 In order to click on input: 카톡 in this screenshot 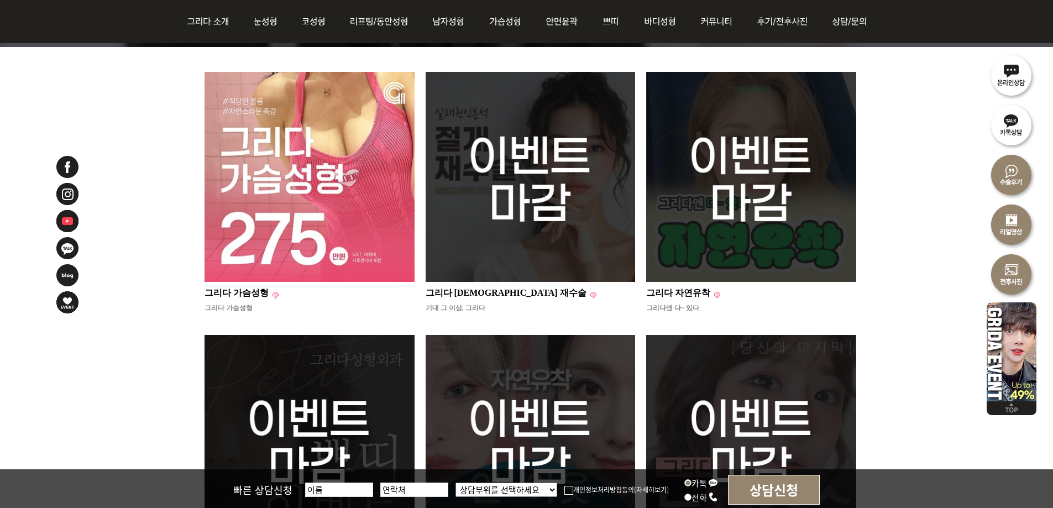, I will do `click(688, 483)`.